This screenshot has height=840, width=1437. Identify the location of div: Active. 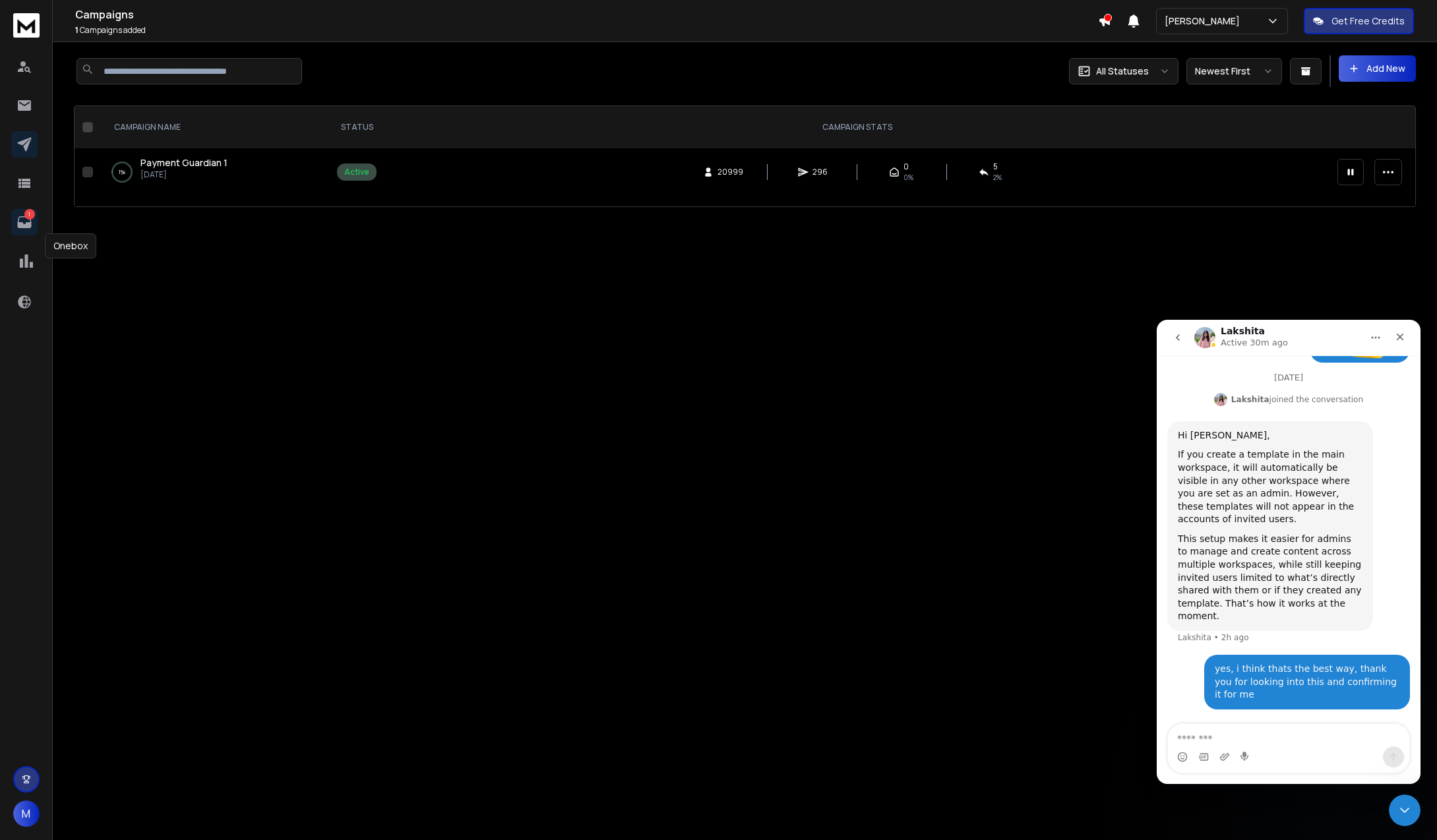
(357, 172).